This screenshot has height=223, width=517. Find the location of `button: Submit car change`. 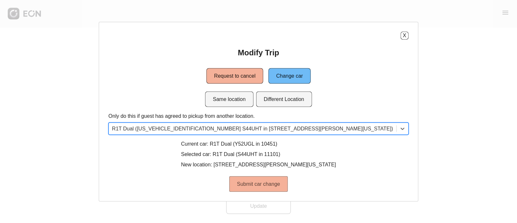

button: Submit car change is located at coordinates (258, 184).